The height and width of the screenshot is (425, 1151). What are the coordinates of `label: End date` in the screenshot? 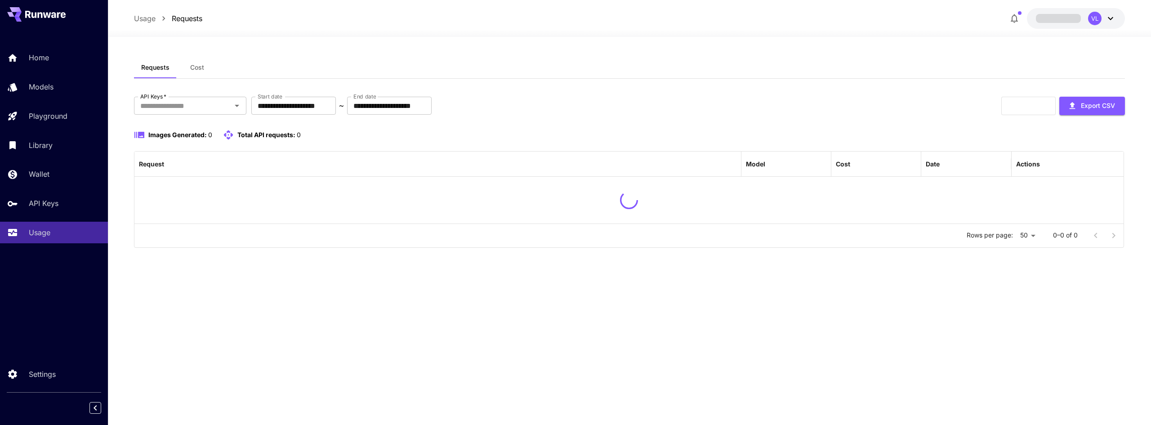 It's located at (365, 96).